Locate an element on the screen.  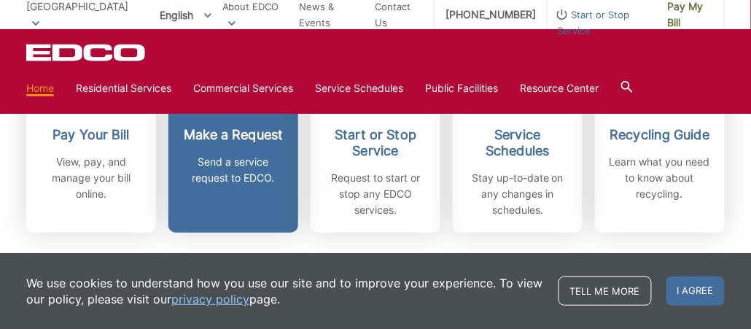
a: Resource Center is located at coordinates (559, 88).